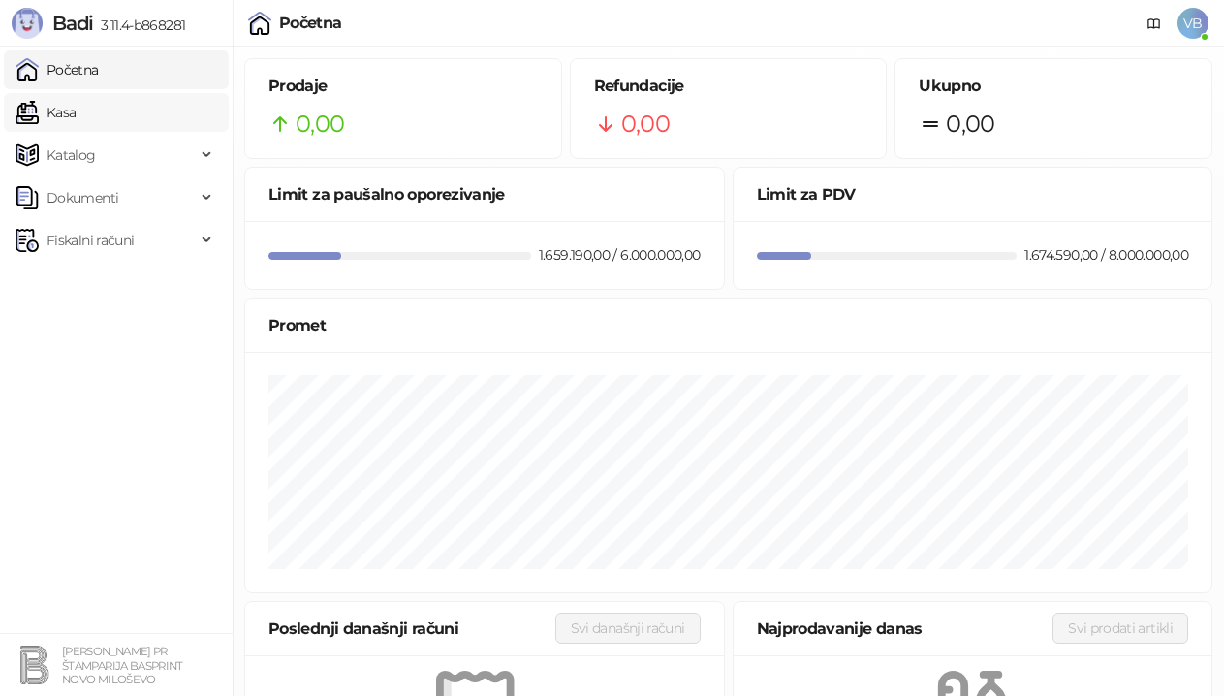  What do you see at coordinates (1193, 23) in the screenshot?
I see `span: VB` at bounding box center [1193, 23].